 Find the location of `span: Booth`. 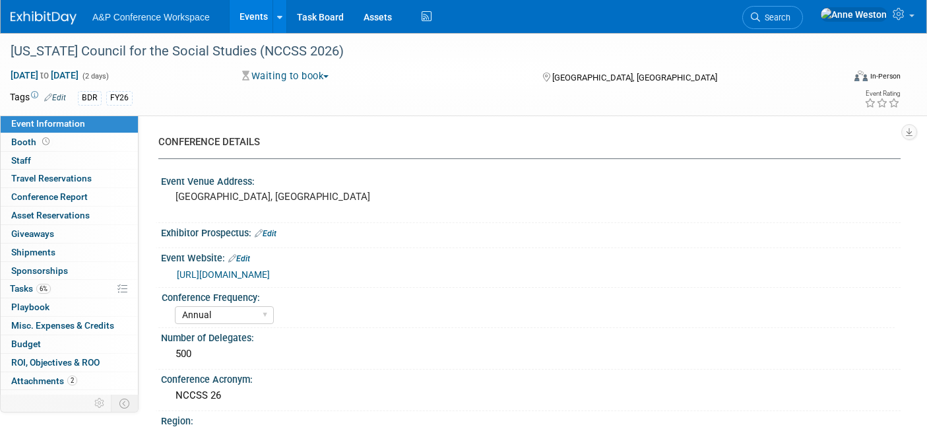

span: Booth is located at coordinates (32, 142).